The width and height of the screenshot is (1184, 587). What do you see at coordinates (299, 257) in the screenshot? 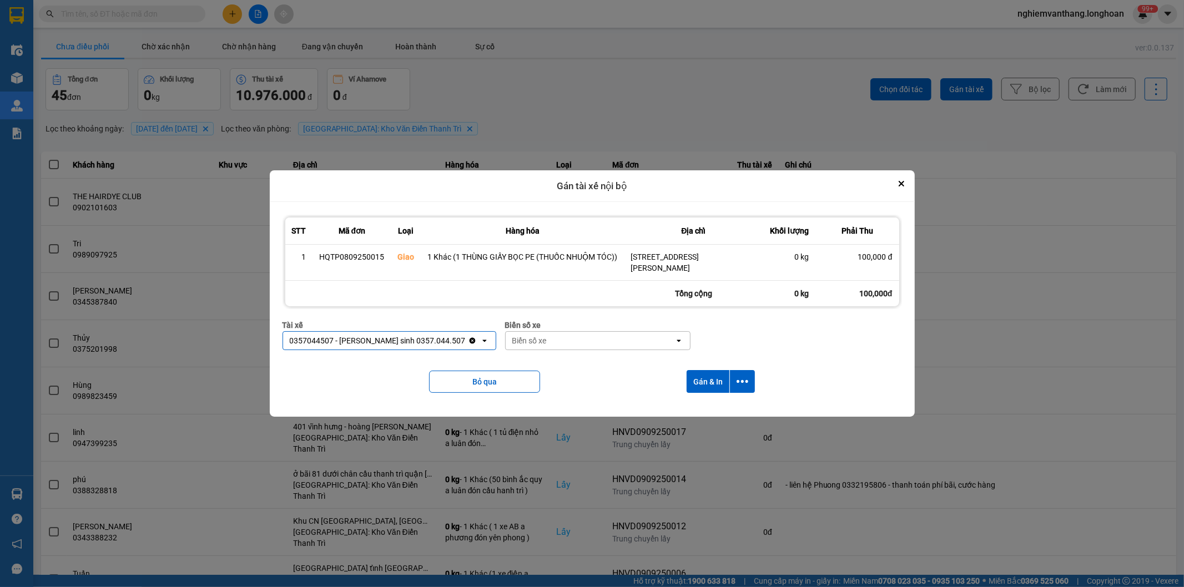
I see `div: 1` at bounding box center [299, 257].